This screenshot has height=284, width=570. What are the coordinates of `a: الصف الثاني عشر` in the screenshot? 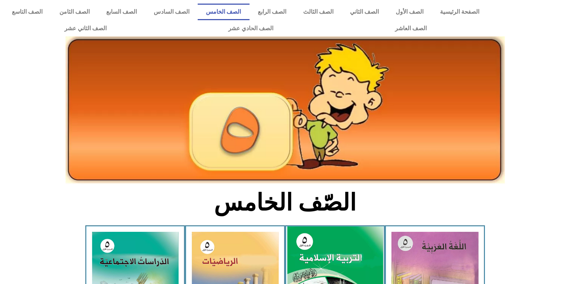 It's located at (85, 28).